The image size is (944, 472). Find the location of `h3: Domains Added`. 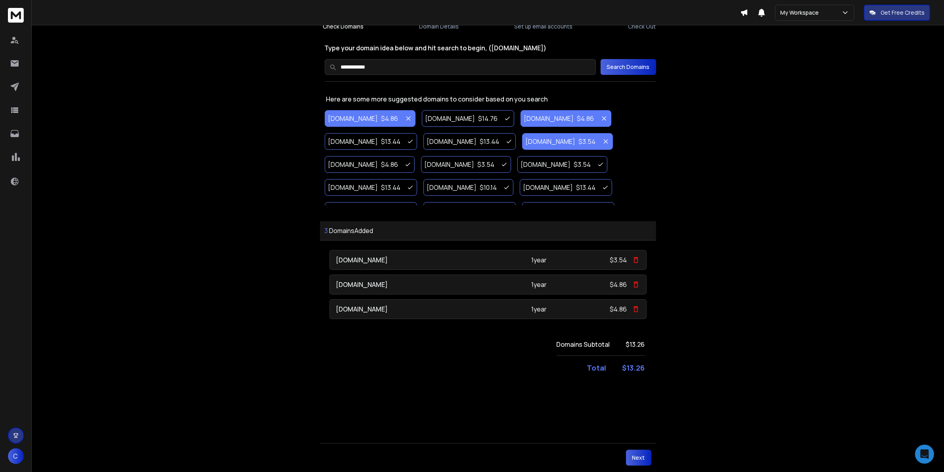

h3: Domains Added is located at coordinates (488, 231).